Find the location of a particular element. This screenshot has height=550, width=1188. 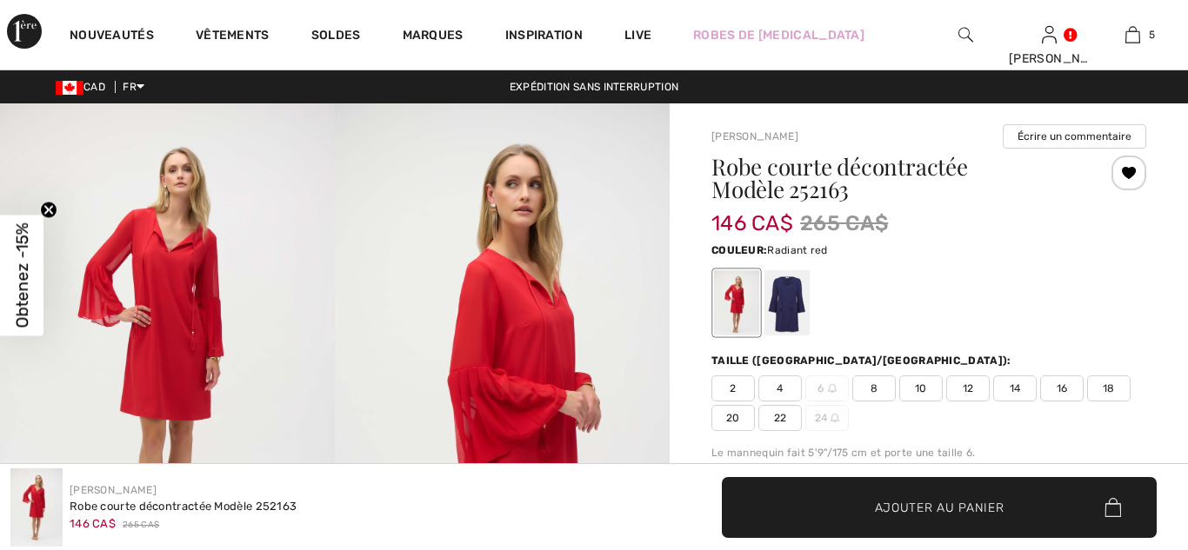

button: Écrire un commentaire is located at coordinates (1074, 137).